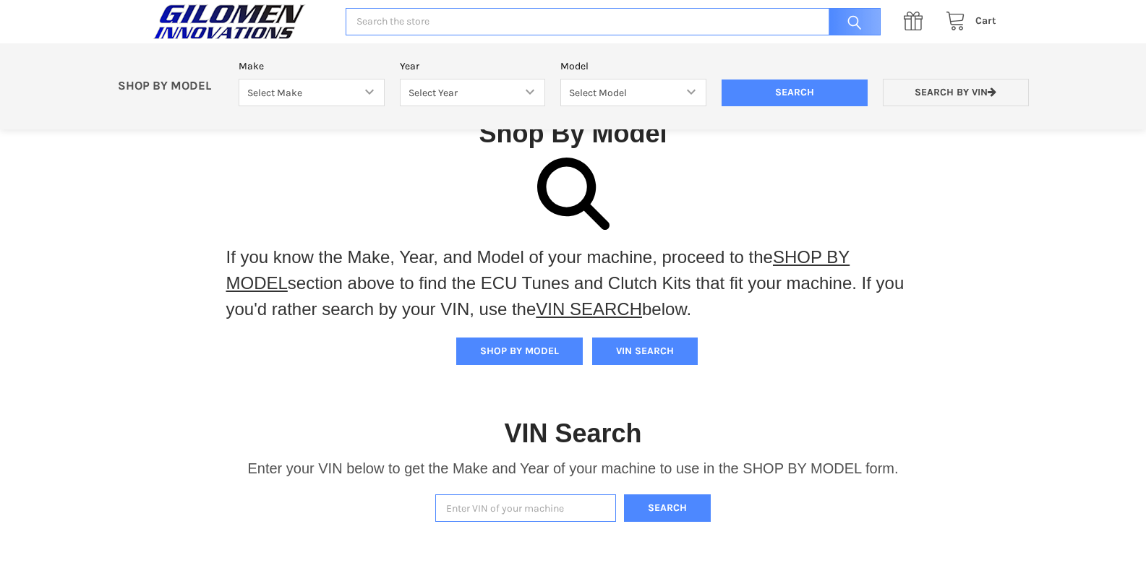 The image size is (1146, 563). Describe the element at coordinates (312, 66) in the screenshot. I see `label: Make` at that location.